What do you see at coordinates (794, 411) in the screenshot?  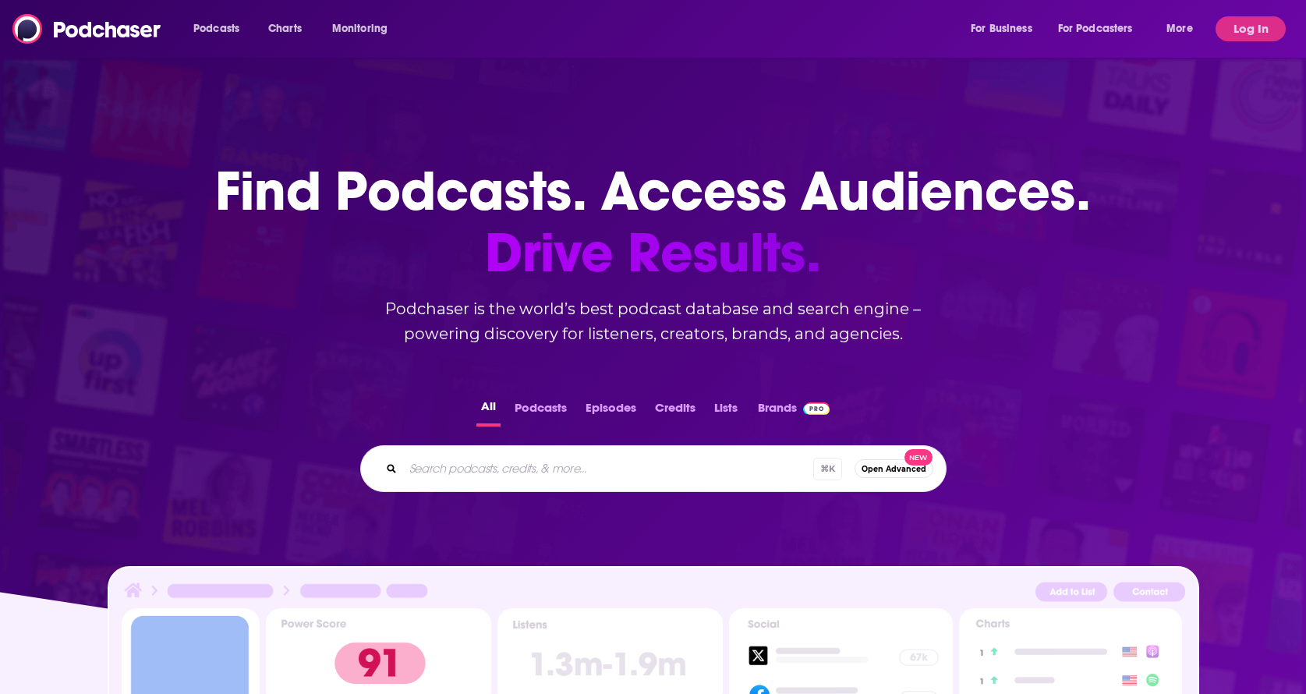 I see `a: BrandsPodchaser Pro` at bounding box center [794, 411].